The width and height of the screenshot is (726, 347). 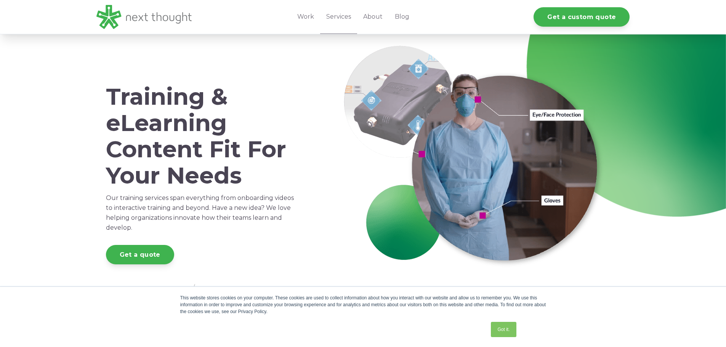 I want to click on img: LG - NextThought Logo, so click(x=144, y=17).